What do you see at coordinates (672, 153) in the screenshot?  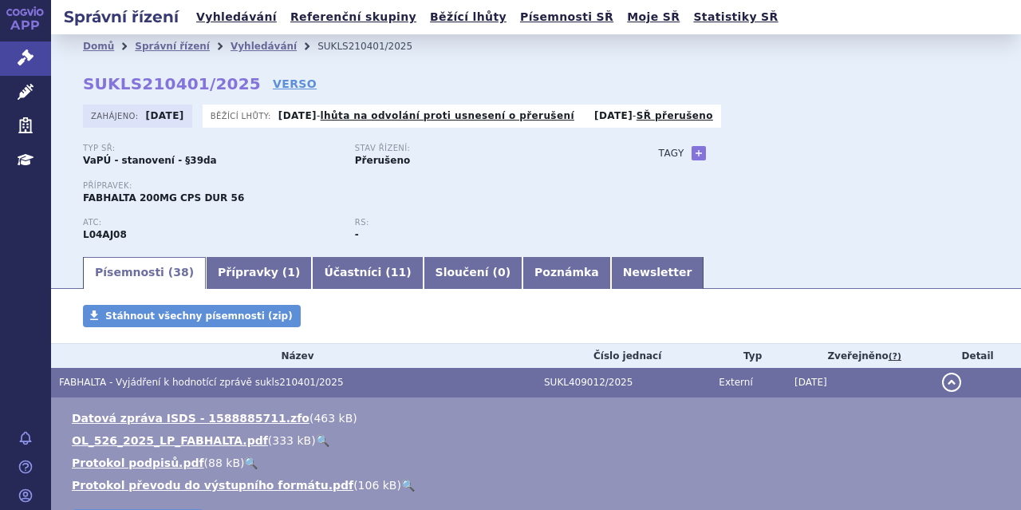 I see `h3: Tagy` at bounding box center [672, 153].